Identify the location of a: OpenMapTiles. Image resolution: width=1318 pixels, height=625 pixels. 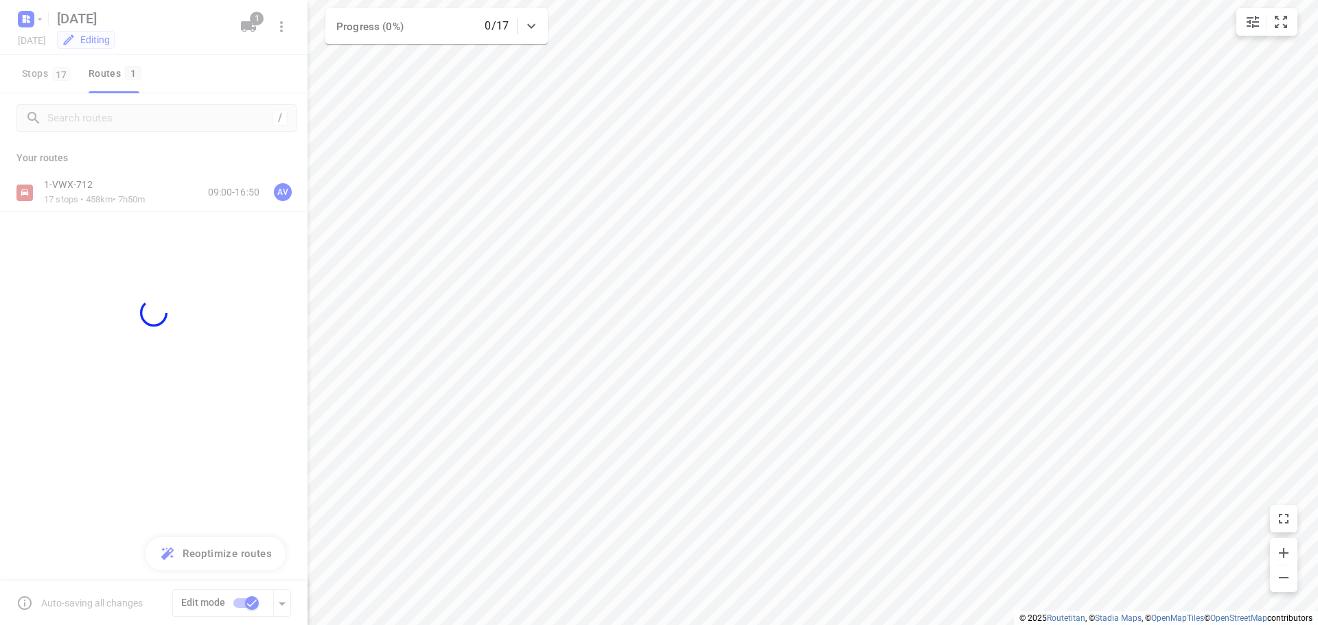
(1177, 618).